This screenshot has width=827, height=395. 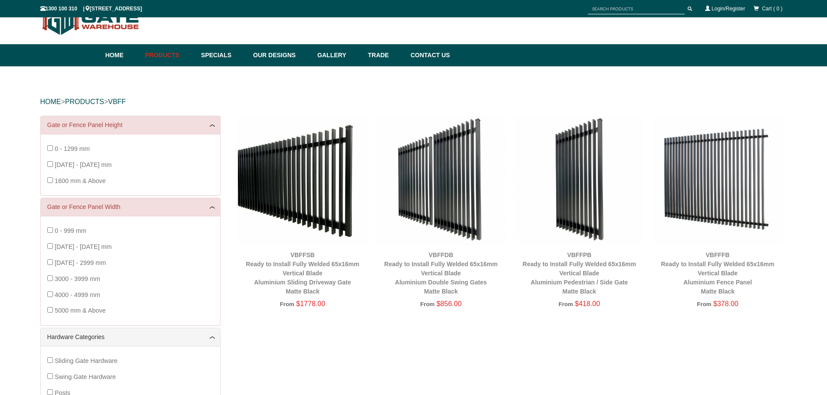 I want to click on a: Gate or Fence Panel Height, so click(x=130, y=125).